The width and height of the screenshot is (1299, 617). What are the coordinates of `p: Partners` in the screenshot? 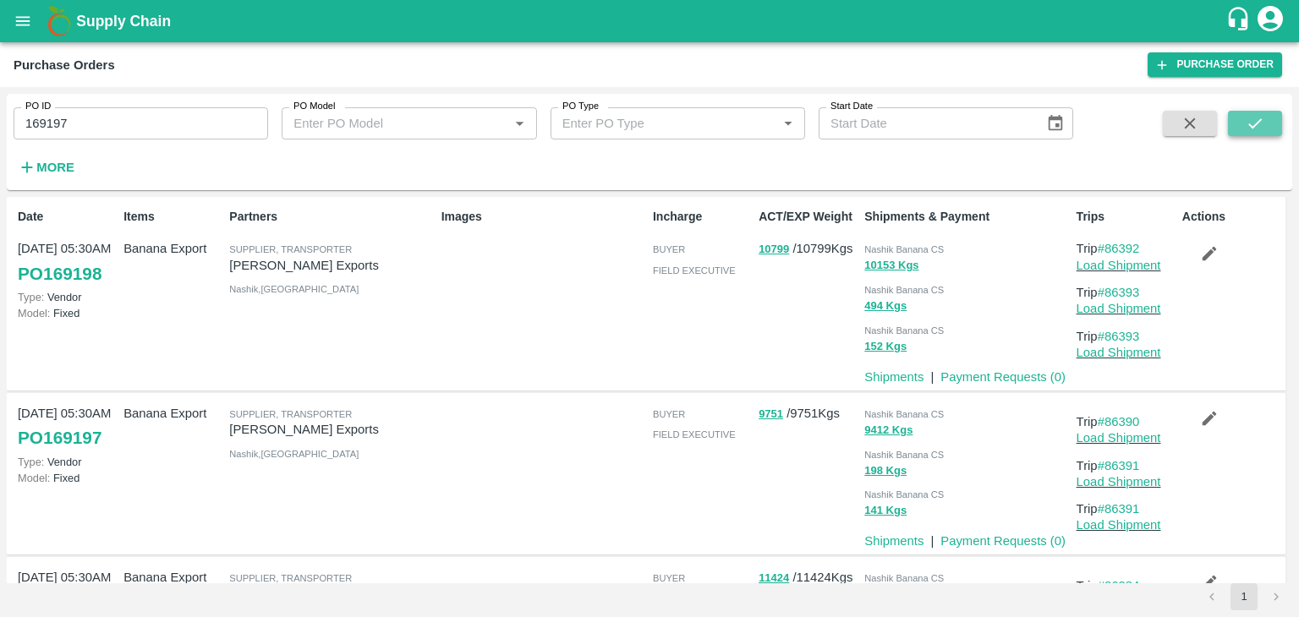 It's located at (332, 217).